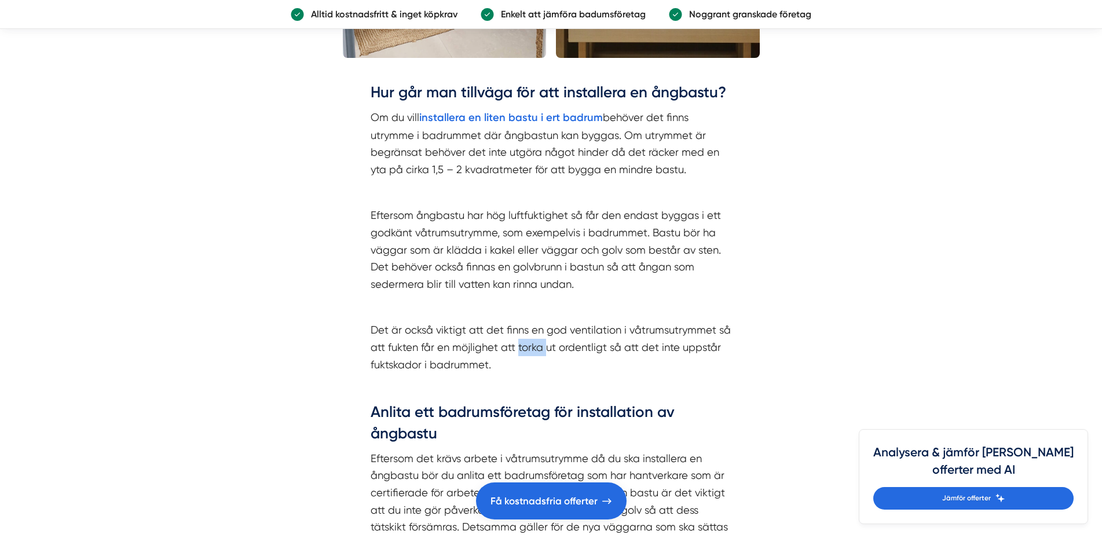 This screenshot has width=1102, height=538. I want to click on p: Om du vill behöver det finns utrymme i badrummet där ångbastun kan byggas. Om utrymmet är begräns..., so click(551, 144).